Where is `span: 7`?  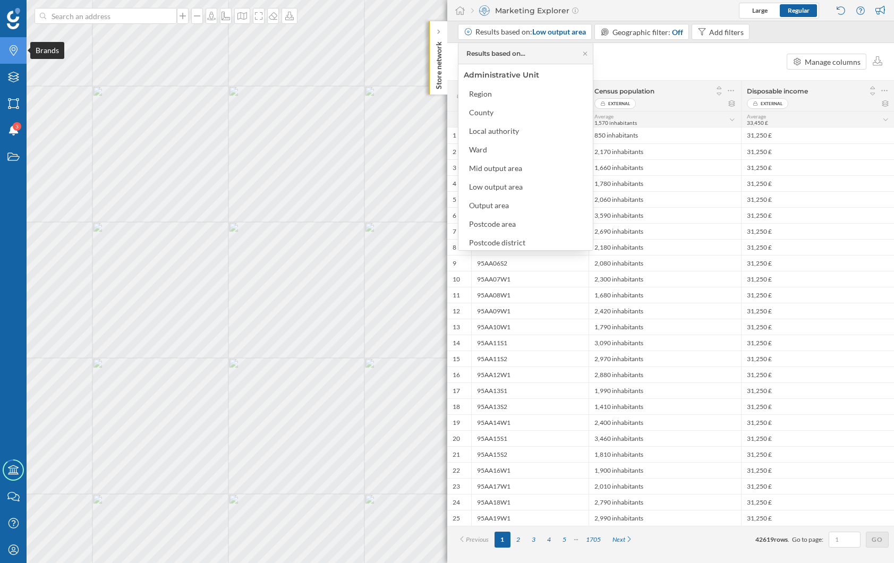 span: 7 is located at coordinates (454, 232).